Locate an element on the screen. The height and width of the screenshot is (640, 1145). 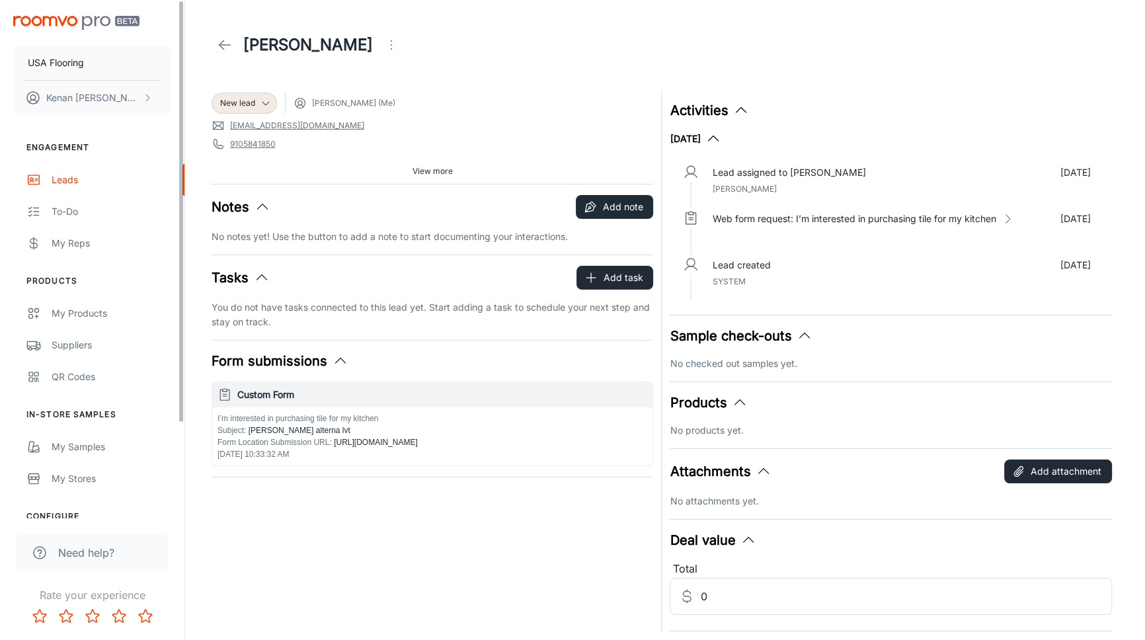
div: My Reps is located at coordinates (111, 243).